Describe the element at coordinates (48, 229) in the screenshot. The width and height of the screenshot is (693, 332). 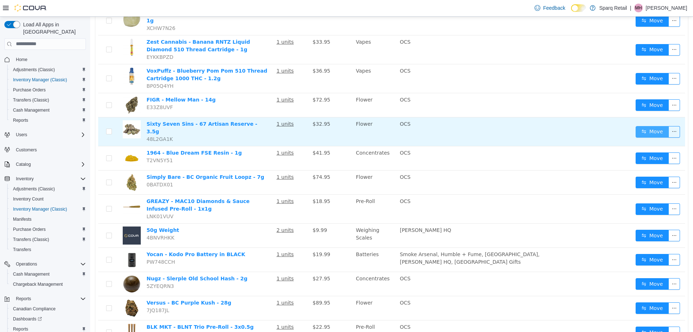
I see `button: Purchase Orders` at that location.